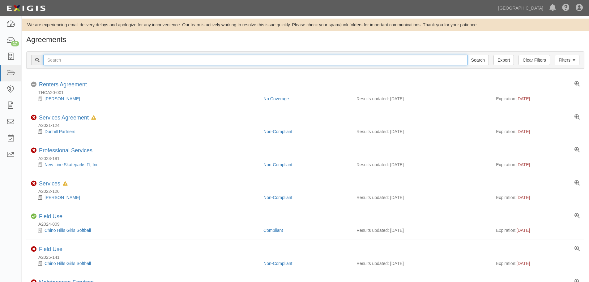  Describe the element at coordinates (305, 25) in the screenshot. I see `div: We are experiencing email delivery delays and apologize for any inconvenience. Our team is active...` at that location.